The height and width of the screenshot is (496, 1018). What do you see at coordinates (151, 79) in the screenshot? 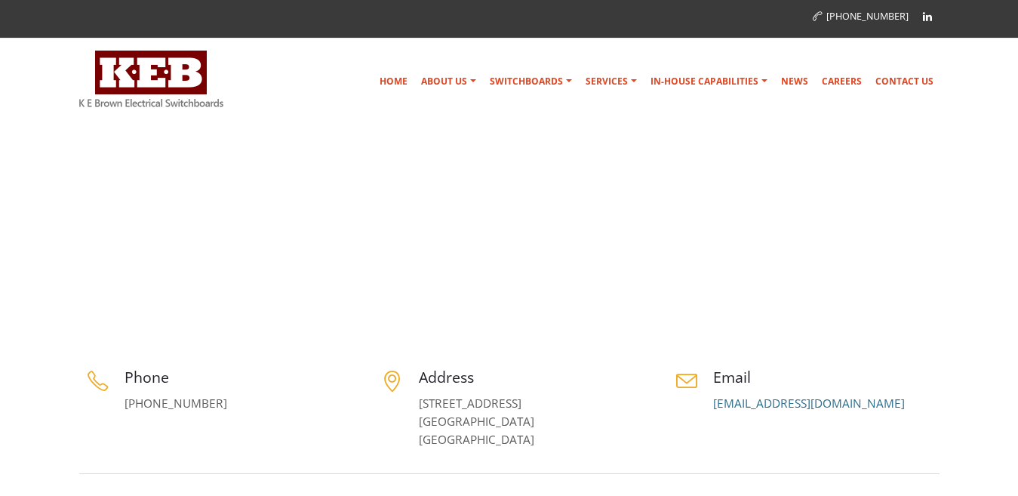
I see `img: K E Brown Electrical Switchboards` at bounding box center [151, 79].